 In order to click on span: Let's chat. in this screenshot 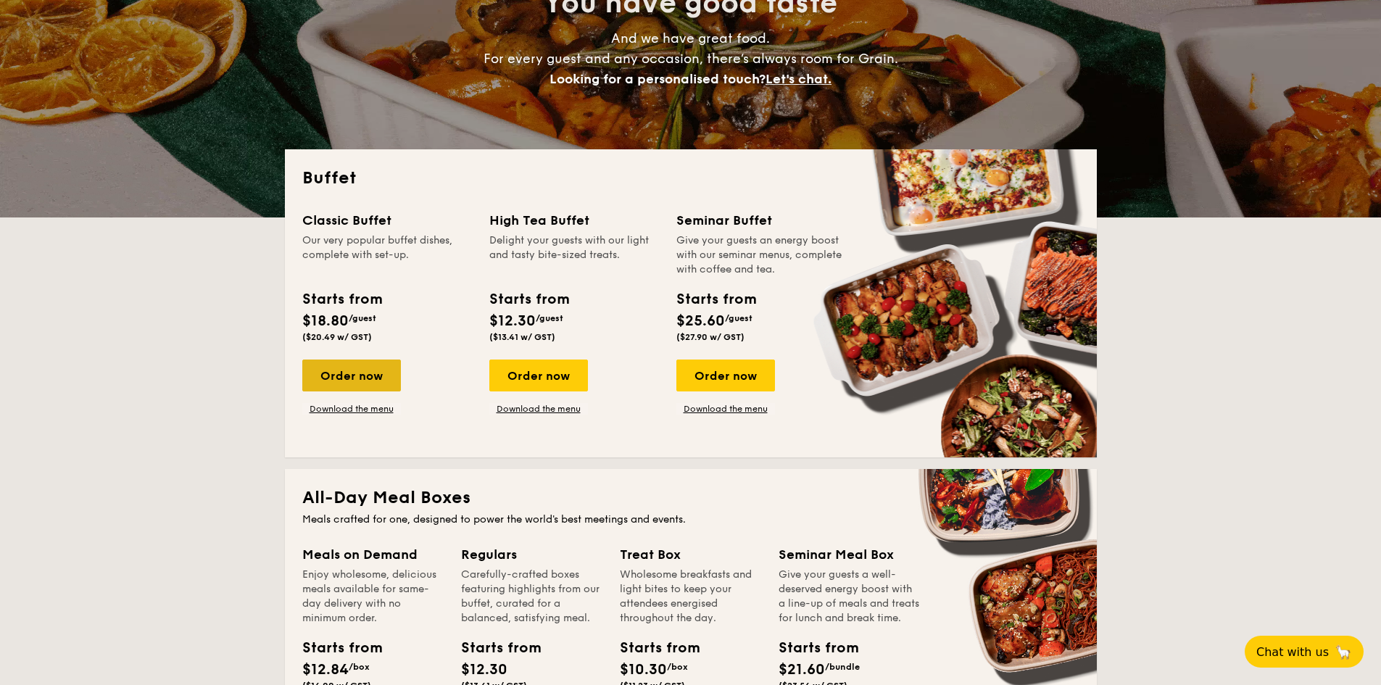, I will do `click(798, 79)`.